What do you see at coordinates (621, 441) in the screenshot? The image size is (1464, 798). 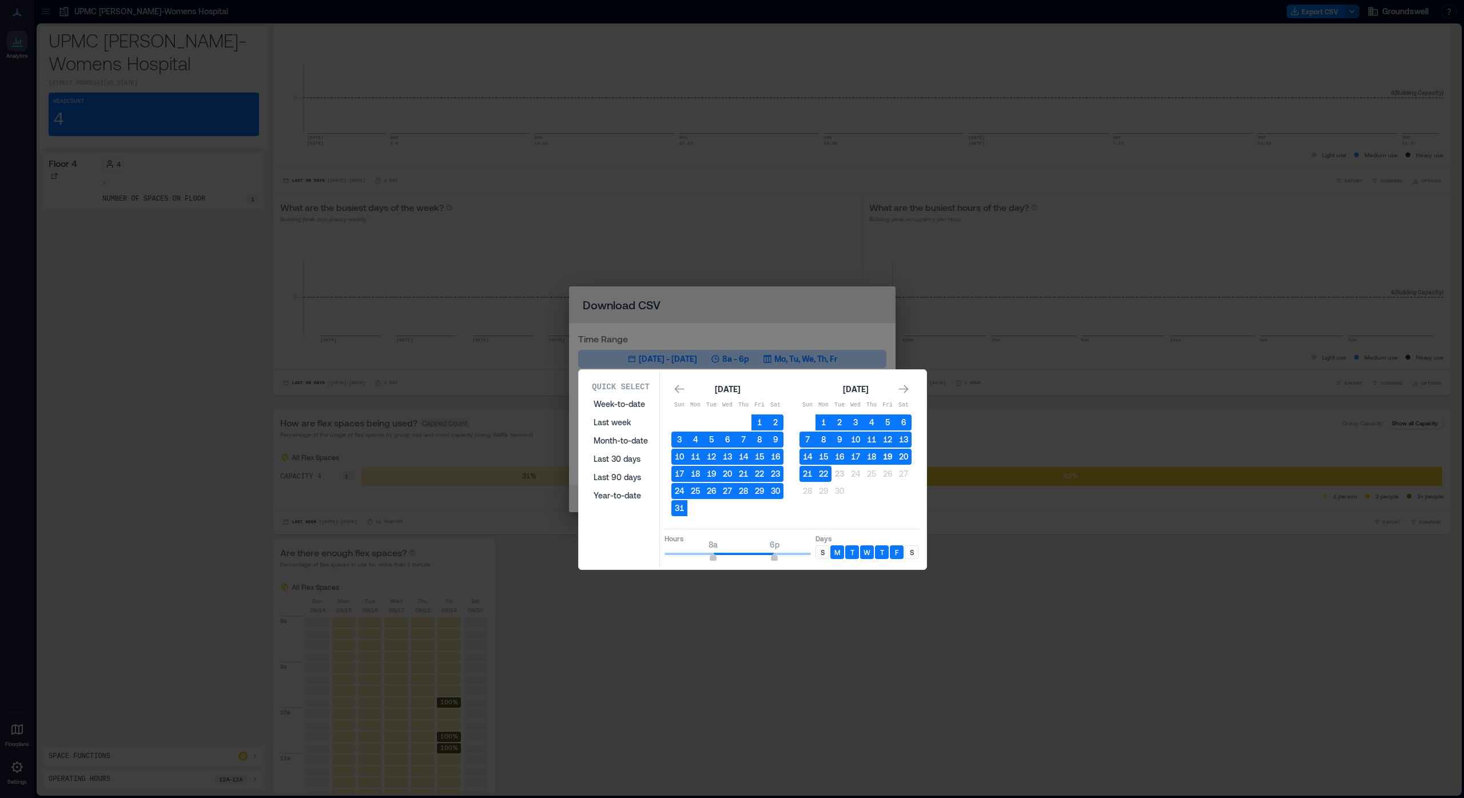 I see `button: Month-to-date` at bounding box center [621, 441].